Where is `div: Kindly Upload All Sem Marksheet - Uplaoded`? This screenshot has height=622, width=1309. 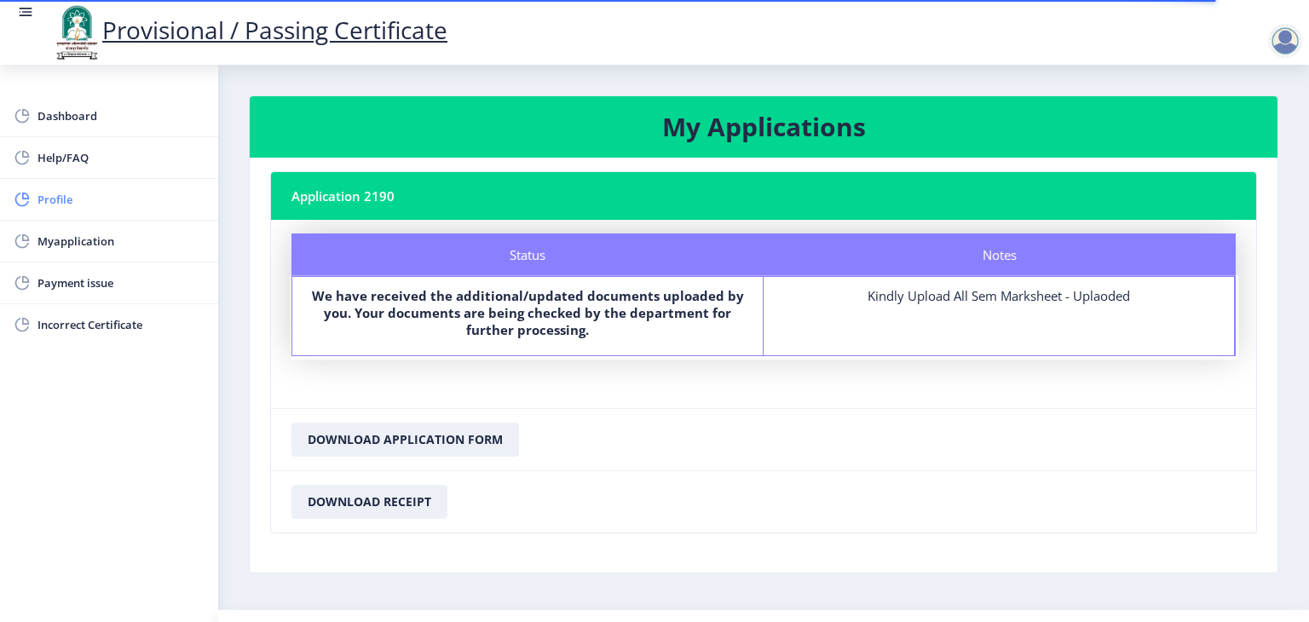 div: Kindly Upload All Sem Marksheet - Uplaoded is located at coordinates (999, 296).